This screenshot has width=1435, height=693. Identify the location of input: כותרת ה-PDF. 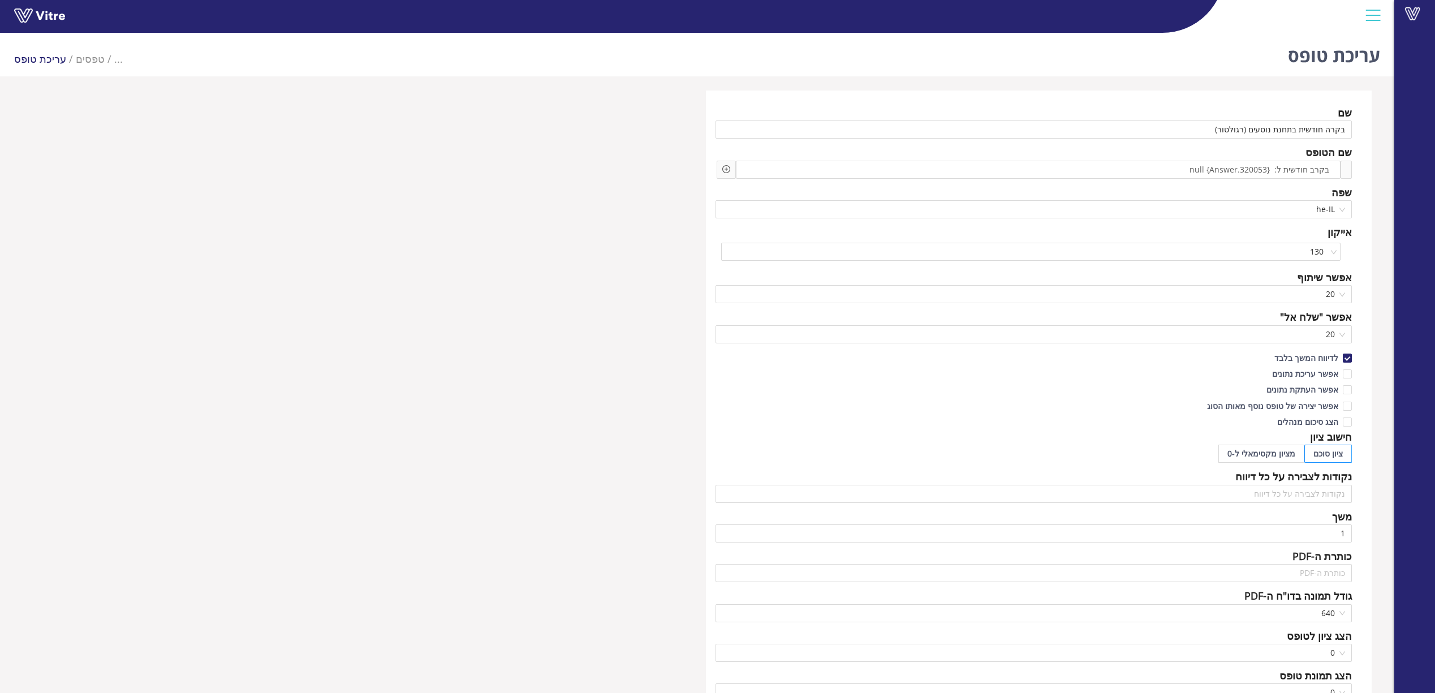
(1034, 573).